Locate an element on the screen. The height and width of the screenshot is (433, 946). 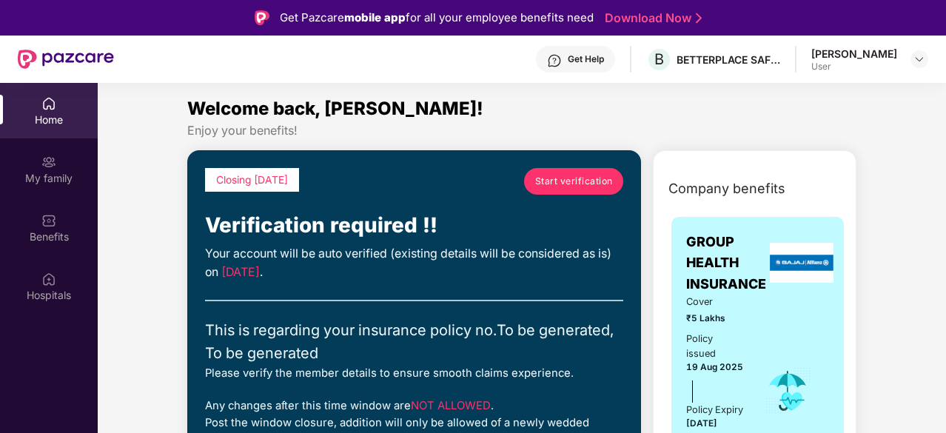
div: Verification required !! is located at coordinates (414, 226).